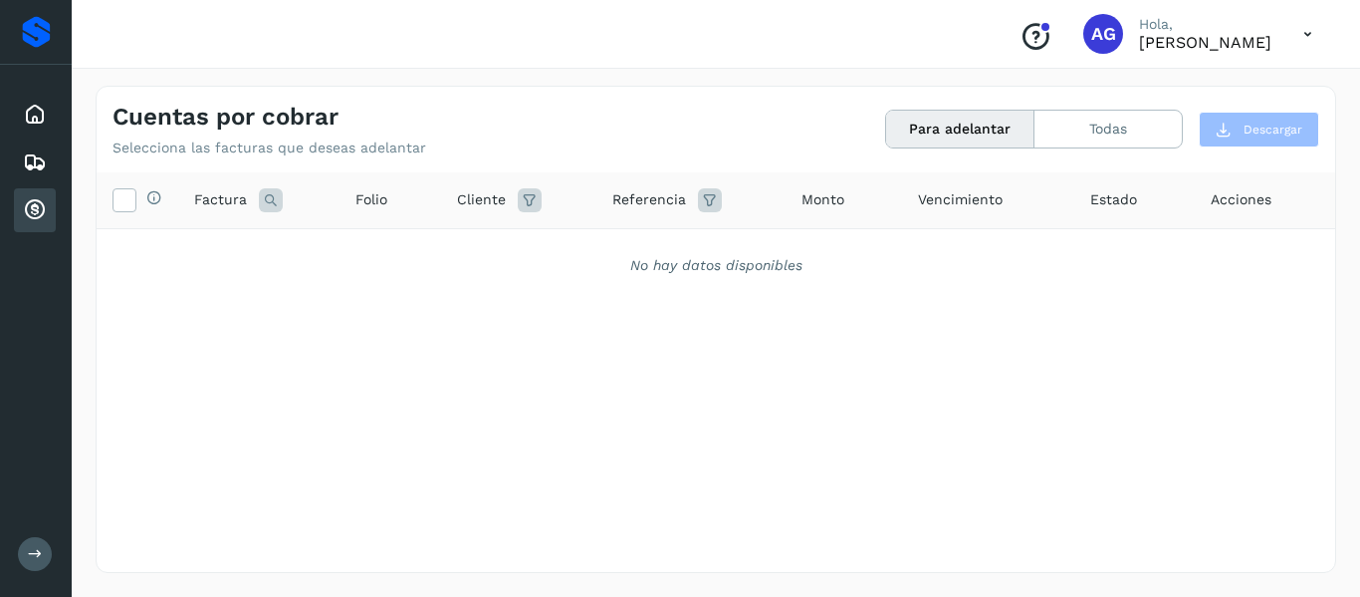 The image size is (1360, 597). Describe the element at coordinates (1205, 42) in the screenshot. I see `p: ALFONSO García Flores` at that location.